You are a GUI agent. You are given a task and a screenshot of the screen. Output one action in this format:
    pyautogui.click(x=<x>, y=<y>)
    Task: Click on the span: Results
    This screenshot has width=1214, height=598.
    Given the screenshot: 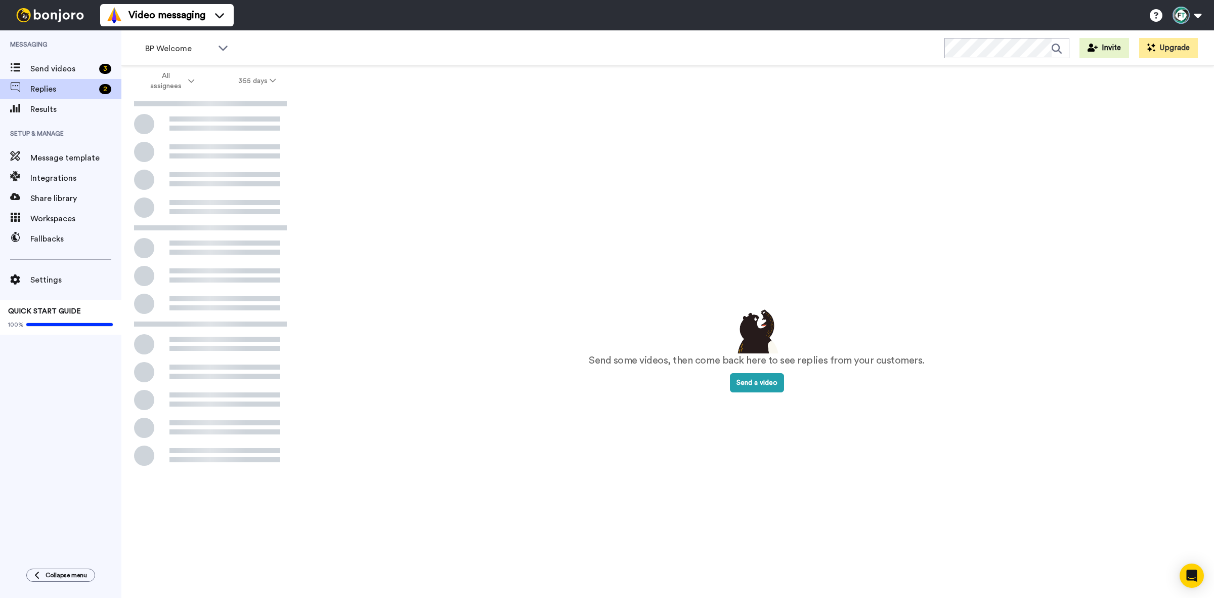 What is the action you would take?
    pyautogui.click(x=76, y=109)
    